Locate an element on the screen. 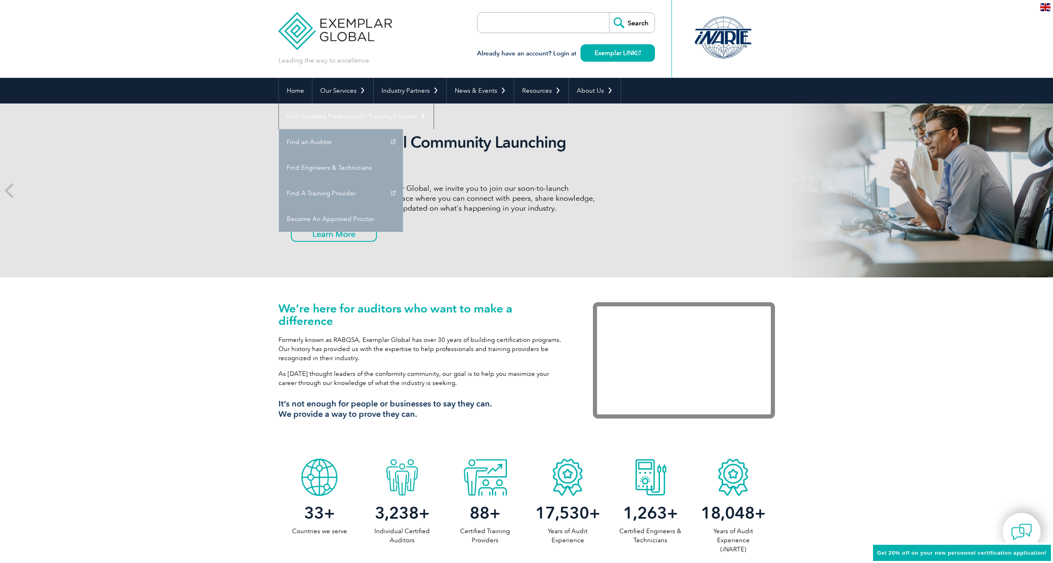  a: Find A Training Provider is located at coordinates (341, 193).